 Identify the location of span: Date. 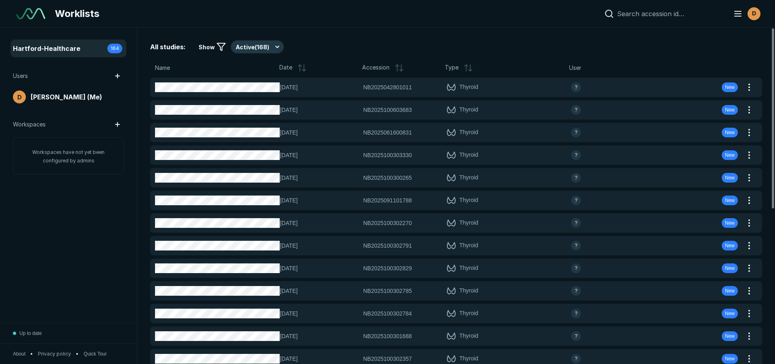
(286, 68).